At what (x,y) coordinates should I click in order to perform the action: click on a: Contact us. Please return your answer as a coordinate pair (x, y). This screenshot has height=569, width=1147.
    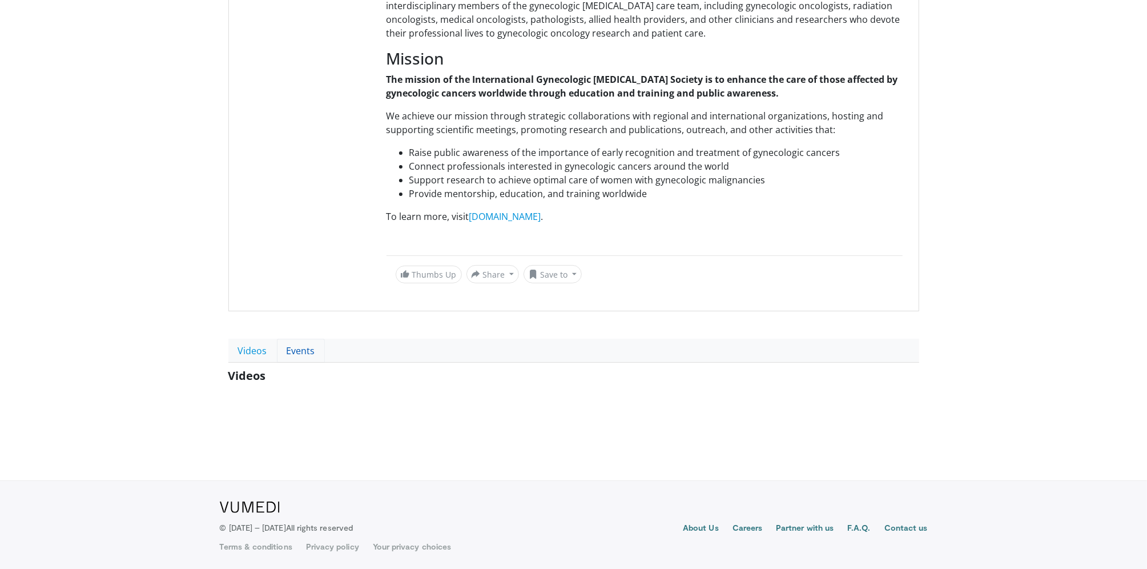
    Looking at the image, I should click on (906, 529).